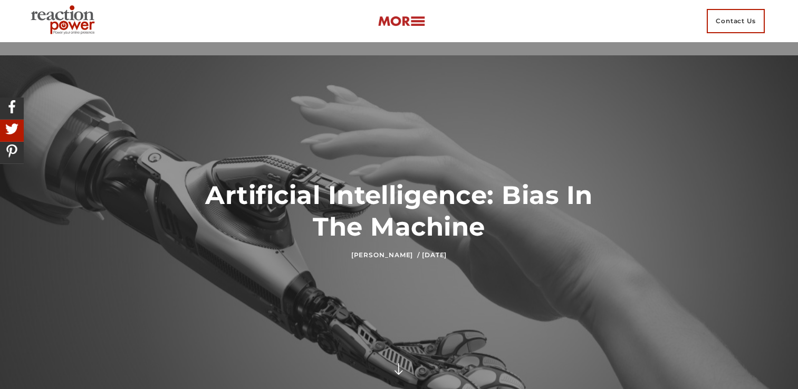 The image size is (798, 389). I want to click on img: Share On Twitter, so click(12, 129).